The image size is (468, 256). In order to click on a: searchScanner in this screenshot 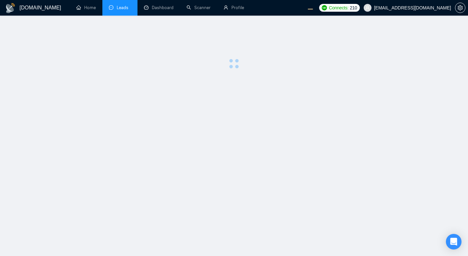, I will do `click(199, 7)`.